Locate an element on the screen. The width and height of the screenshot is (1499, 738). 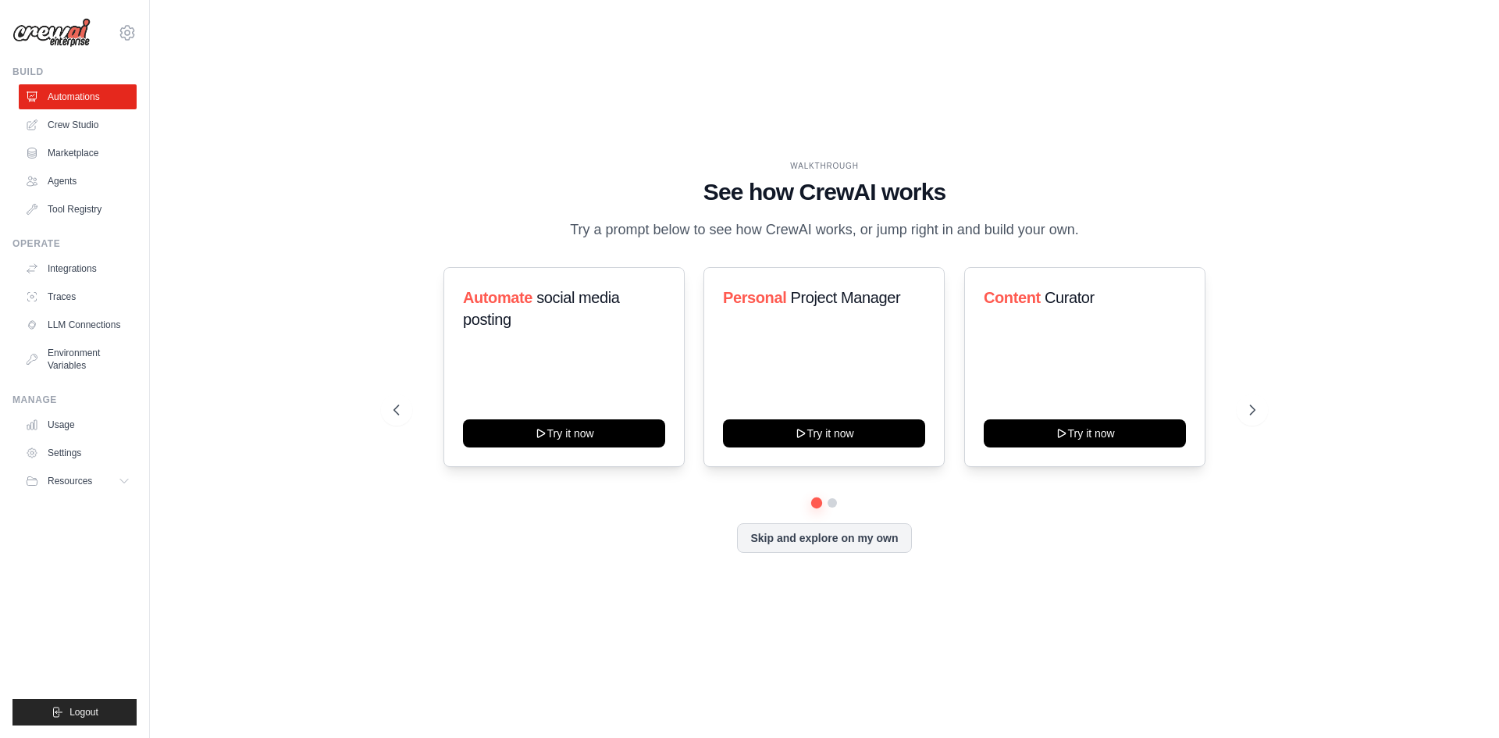
a: Environment Variables is located at coordinates (77, 359).